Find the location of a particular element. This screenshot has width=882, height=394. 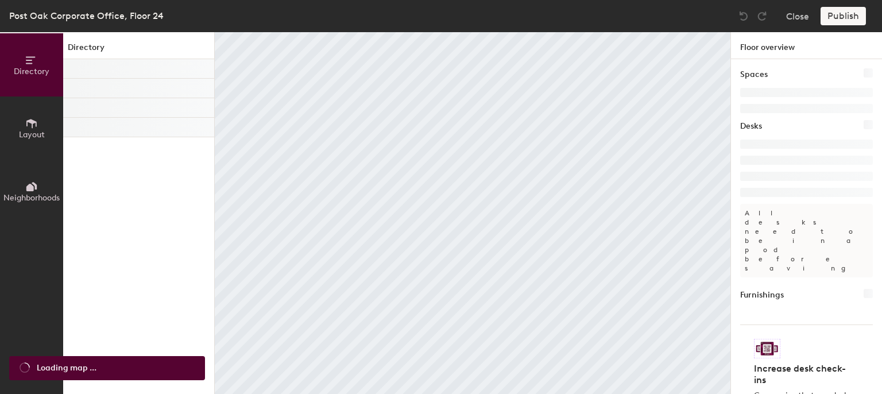

span: Directory is located at coordinates (32, 71).